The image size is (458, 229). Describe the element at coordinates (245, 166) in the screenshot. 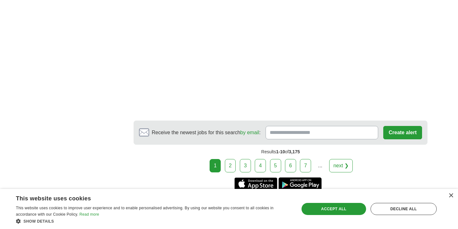

I see `a: 3` at that location.